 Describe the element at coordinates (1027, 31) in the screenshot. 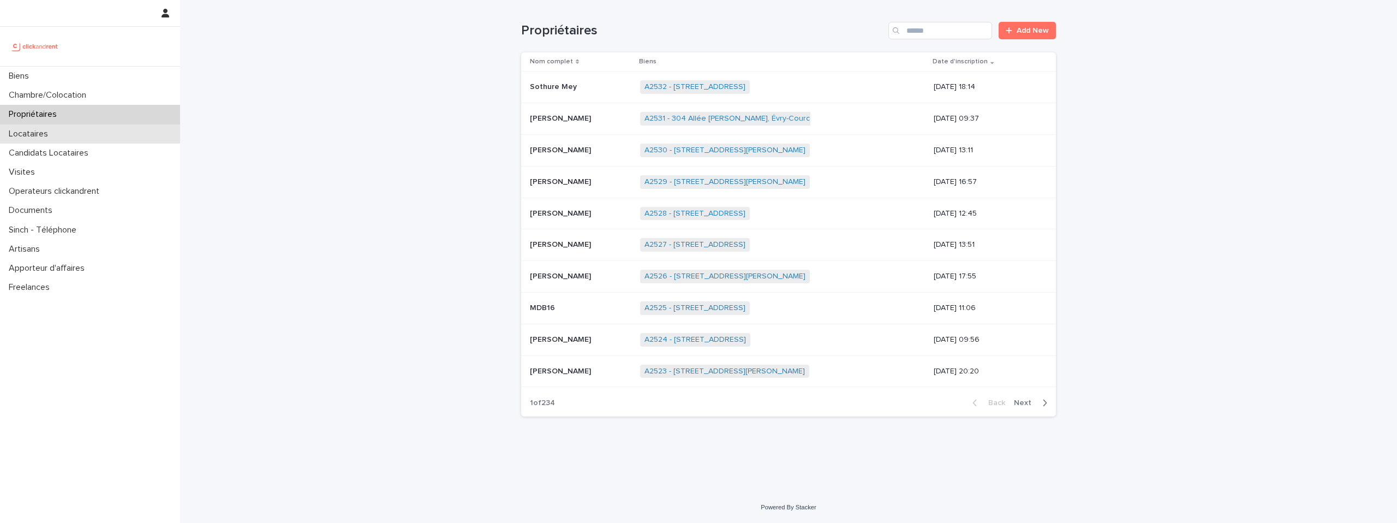

I see `a: Add New` at that location.